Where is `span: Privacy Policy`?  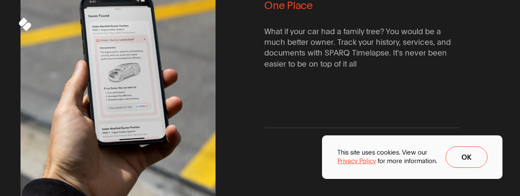 span: Privacy Policy is located at coordinates (356, 161).